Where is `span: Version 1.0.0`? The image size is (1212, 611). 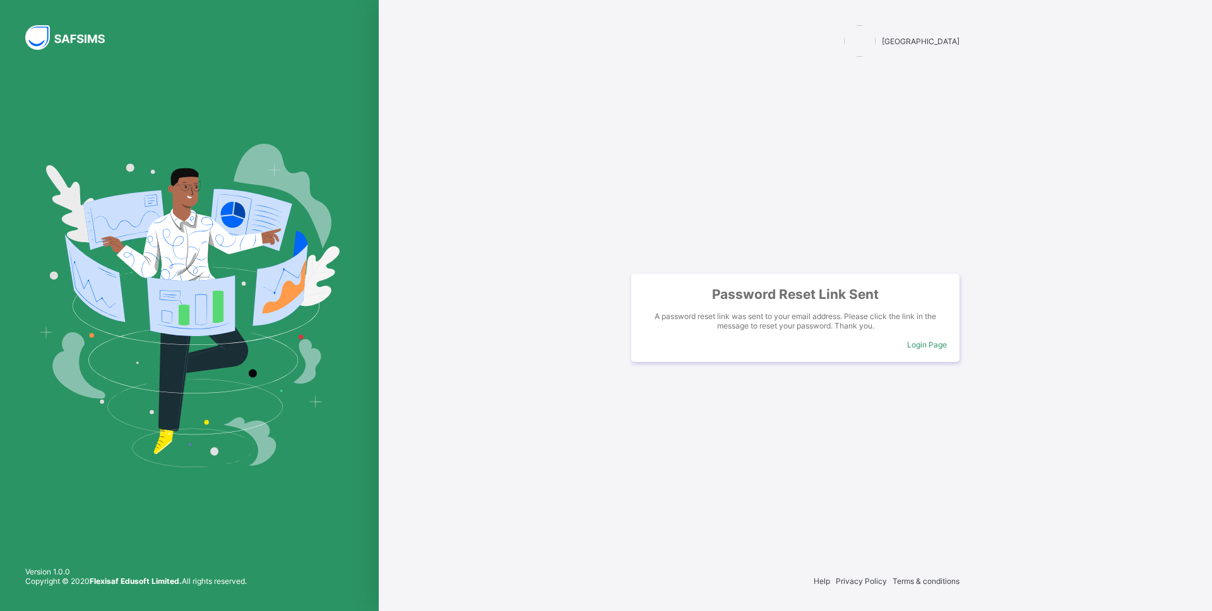
span: Version 1.0.0 is located at coordinates (136, 572).